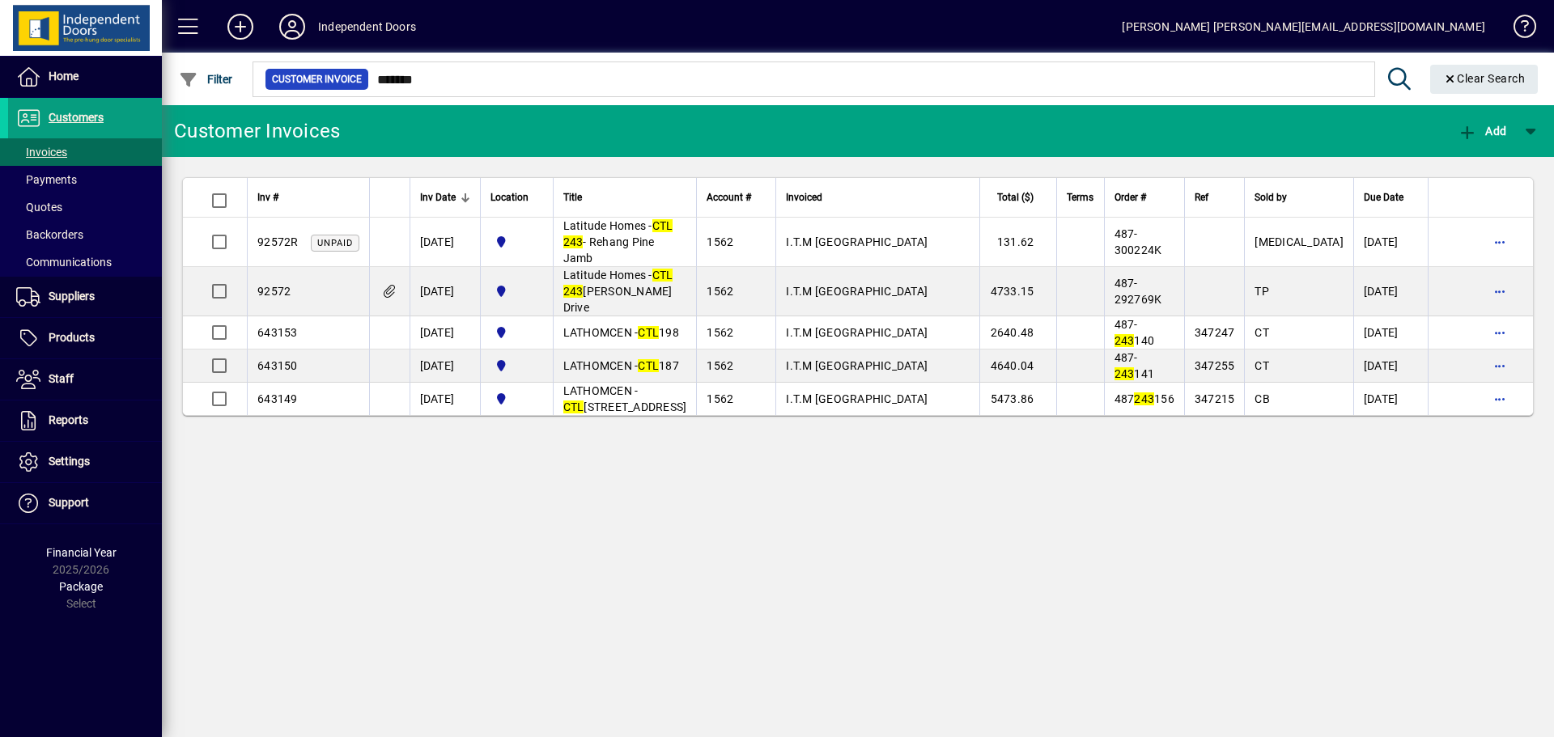 Image resolution: width=1554 pixels, height=737 pixels. I want to click on span: Reports, so click(68, 420).